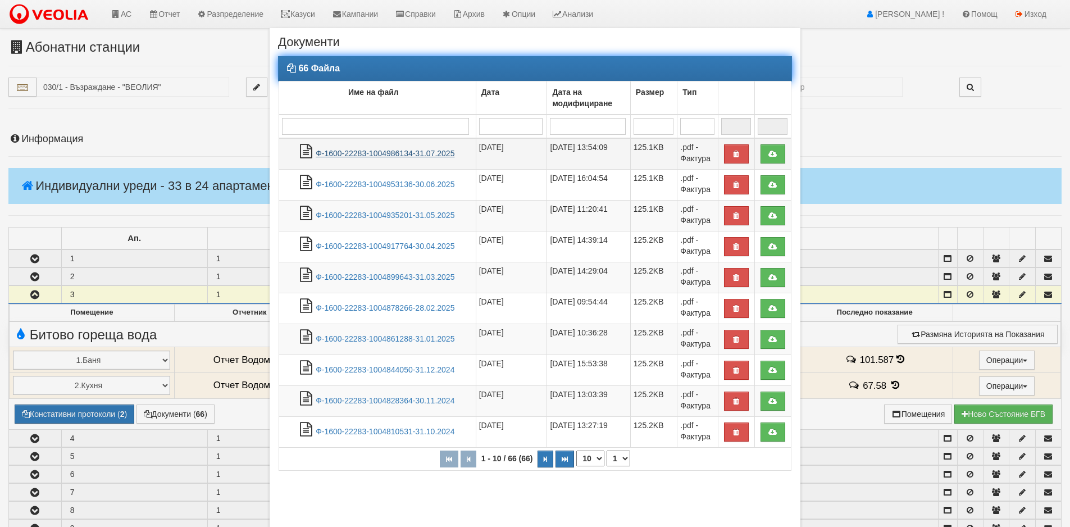 The image size is (1070, 527). I want to click on button: Предишна страница, so click(468, 459).